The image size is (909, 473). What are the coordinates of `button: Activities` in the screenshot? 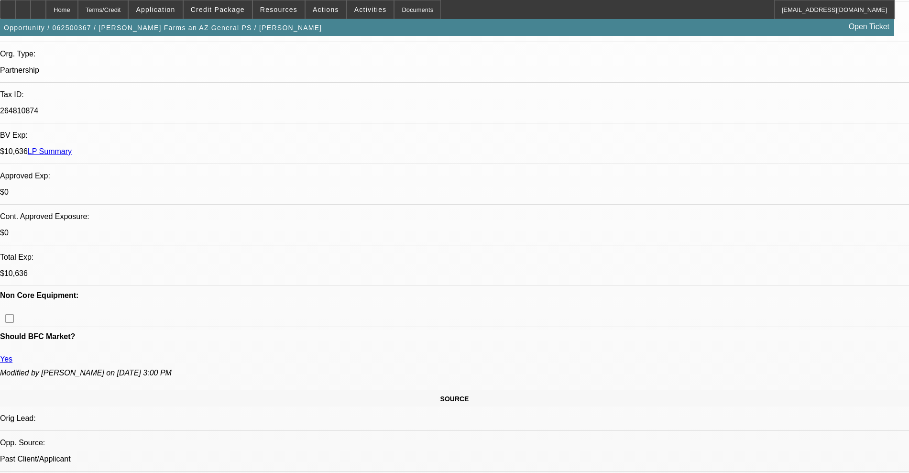 It's located at (370, 10).